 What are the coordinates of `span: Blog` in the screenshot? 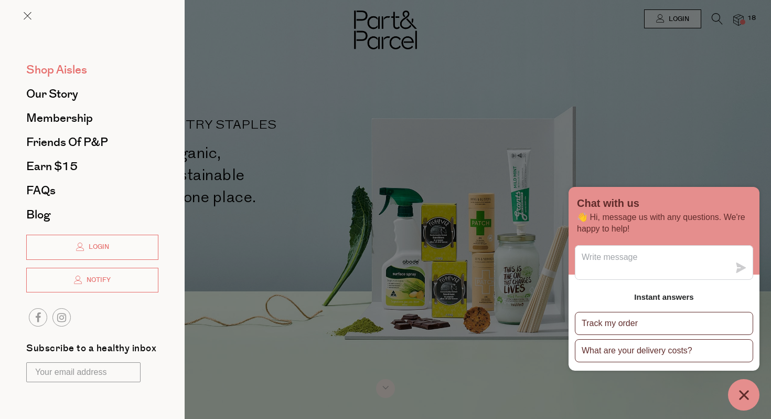 It's located at (38, 215).